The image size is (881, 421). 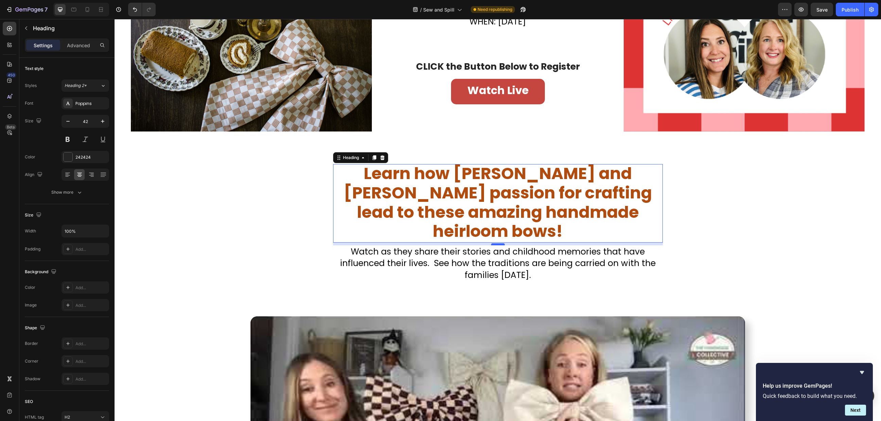 What do you see at coordinates (29, 402) in the screenshot?
I see `div: SEO` at bounding box center [29, 402].